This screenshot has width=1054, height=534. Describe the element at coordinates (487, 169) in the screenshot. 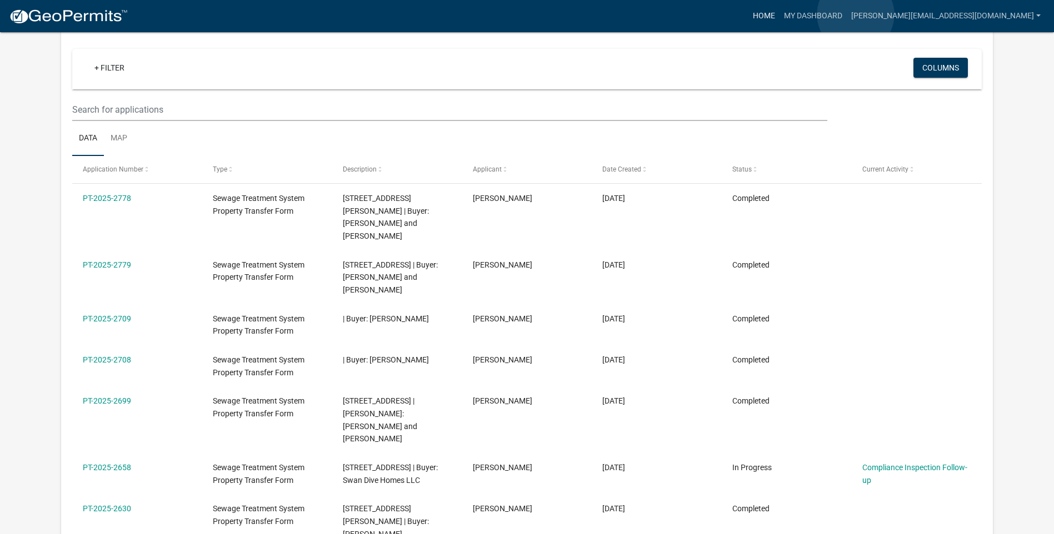

I see `span: Applicant` at that location.